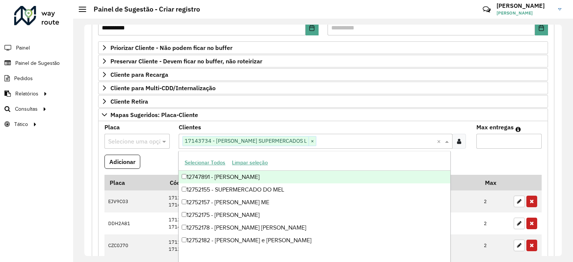 The image size is (573, 262). Describe the element at coordinates (21, 124) in the screenshot. I see `span: Tático` at that location.